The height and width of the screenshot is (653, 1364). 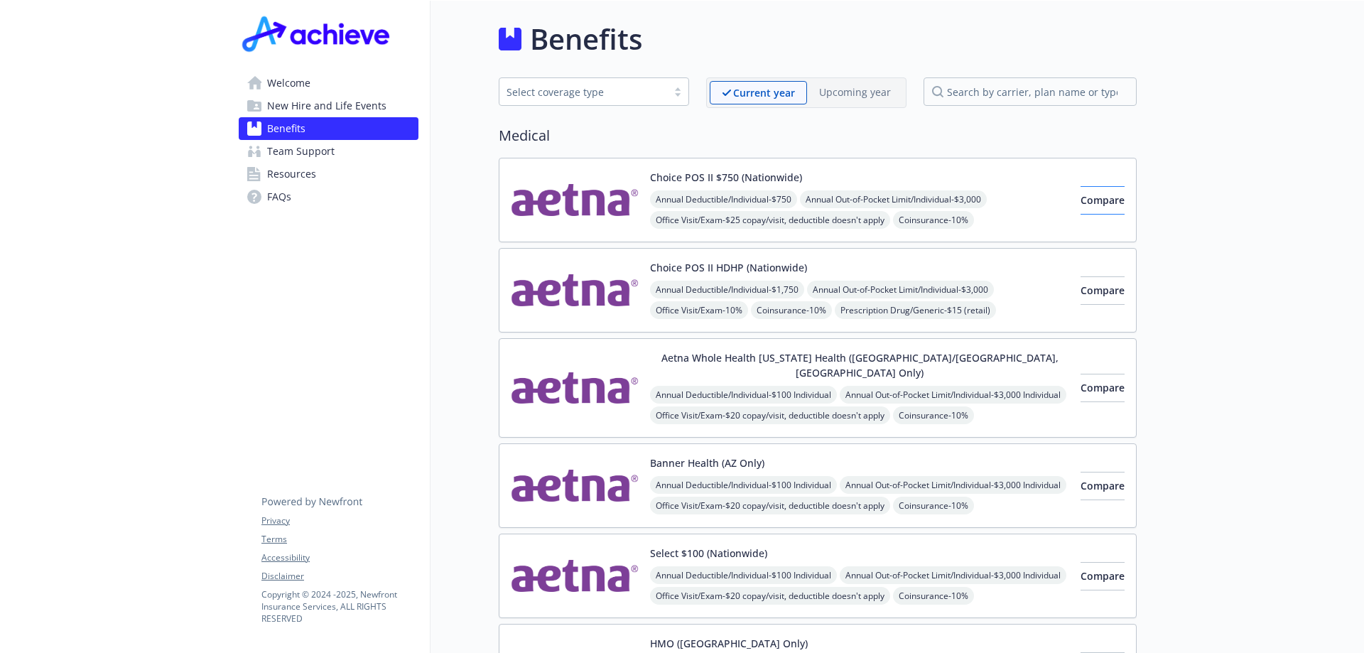 What do you see at coordinates (327, 106) in the screenshot?
I see `span: New Hire and Life Events` at bounding box center [327, 106].